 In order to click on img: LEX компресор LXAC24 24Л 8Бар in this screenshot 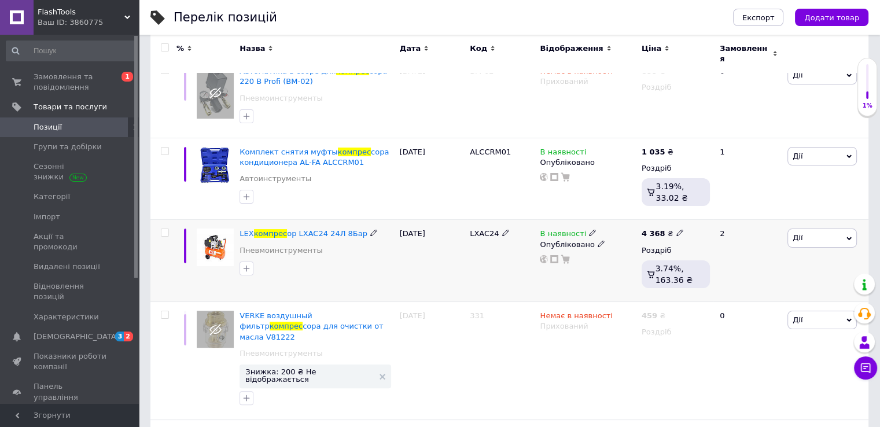, I will do `click(215, 247)`.